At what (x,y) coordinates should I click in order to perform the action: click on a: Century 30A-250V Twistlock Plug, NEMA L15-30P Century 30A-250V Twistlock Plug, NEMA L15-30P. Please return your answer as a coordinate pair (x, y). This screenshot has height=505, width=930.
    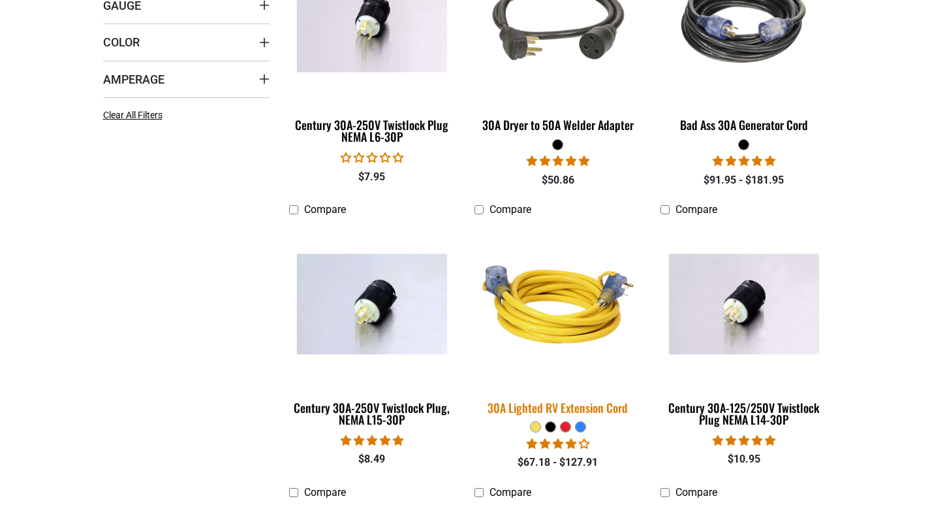
    Looking at the image, I should click on (372, 328).